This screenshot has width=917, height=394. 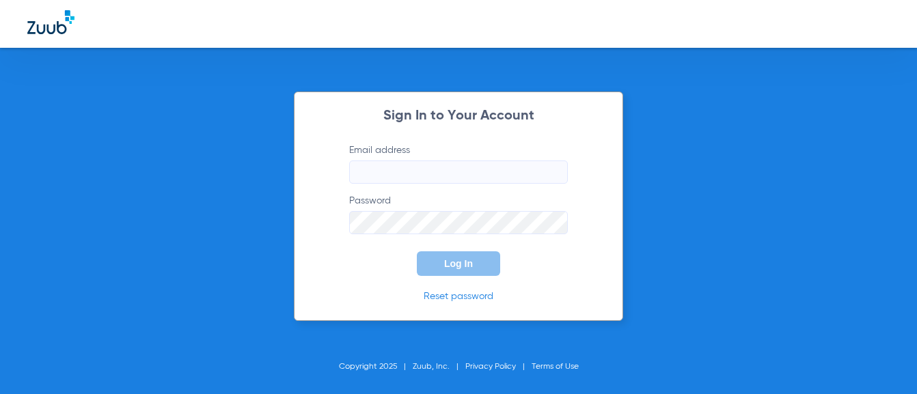 I want to click on span: Log In, so click(x=459, y=264).